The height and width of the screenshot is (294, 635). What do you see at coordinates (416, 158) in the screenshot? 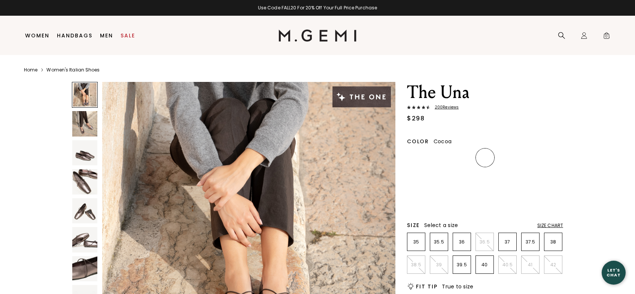
I see `img: Light Tan` at bounding box center [416, 158].